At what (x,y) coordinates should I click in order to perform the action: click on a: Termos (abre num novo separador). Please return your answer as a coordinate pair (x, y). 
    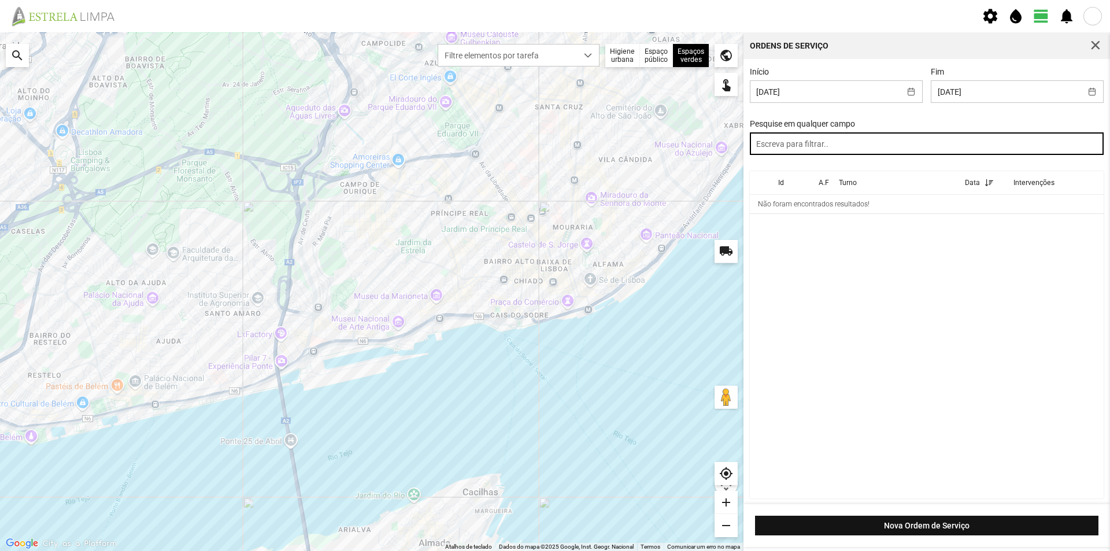
    Looking at the image, I should click on (650, 546).